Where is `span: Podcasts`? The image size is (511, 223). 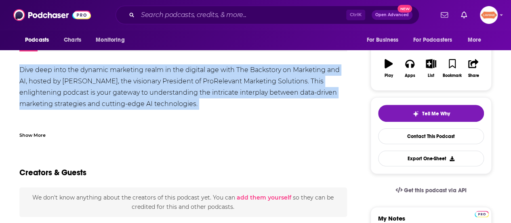
span: Podcasts is located at coordinates (37, 40).